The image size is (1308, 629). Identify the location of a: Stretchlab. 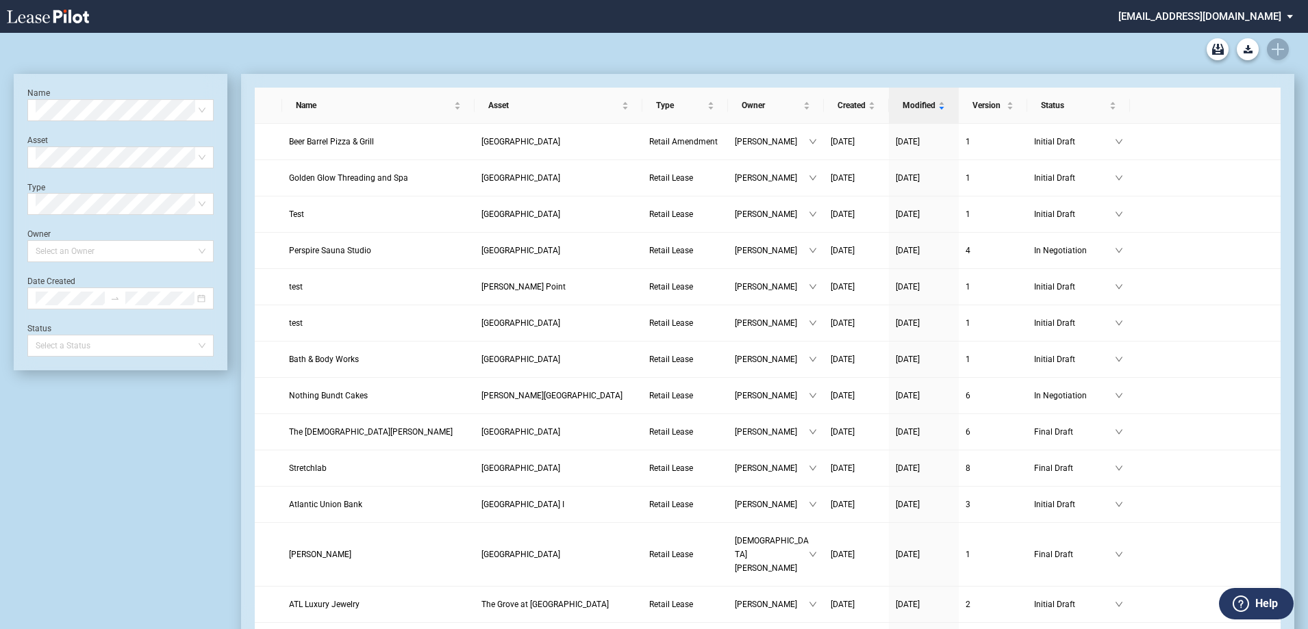
(378, 468).